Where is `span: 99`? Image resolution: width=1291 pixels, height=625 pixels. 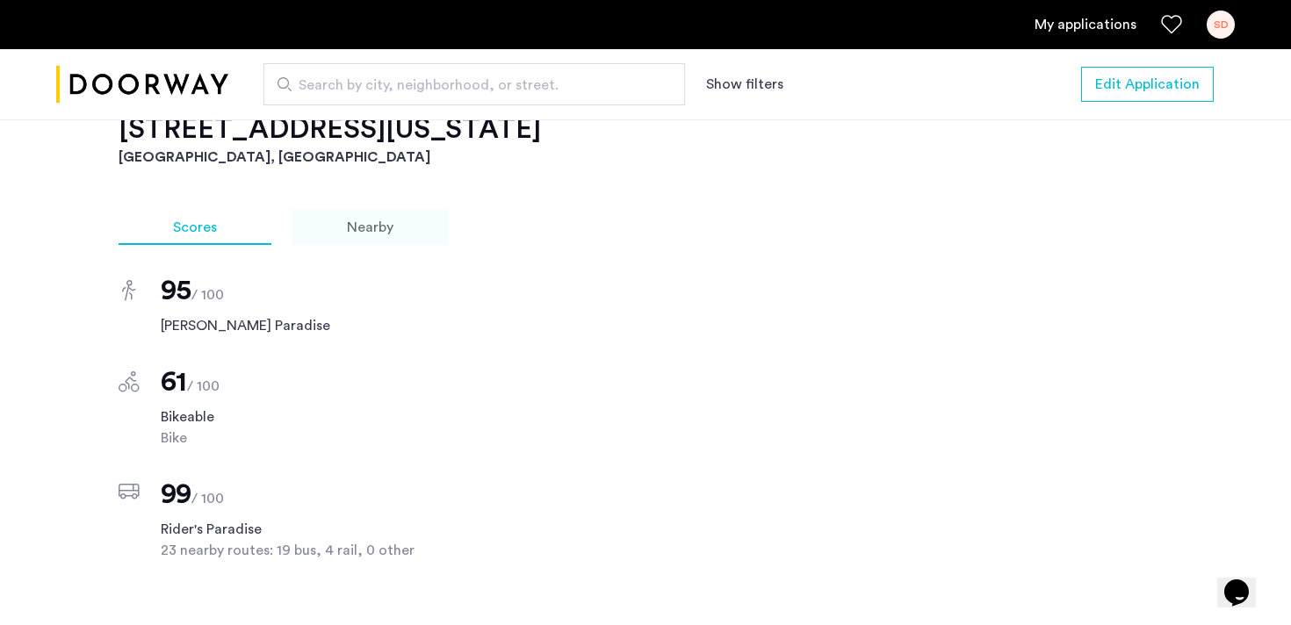 span: 99 is located at coordinates (176, 494).